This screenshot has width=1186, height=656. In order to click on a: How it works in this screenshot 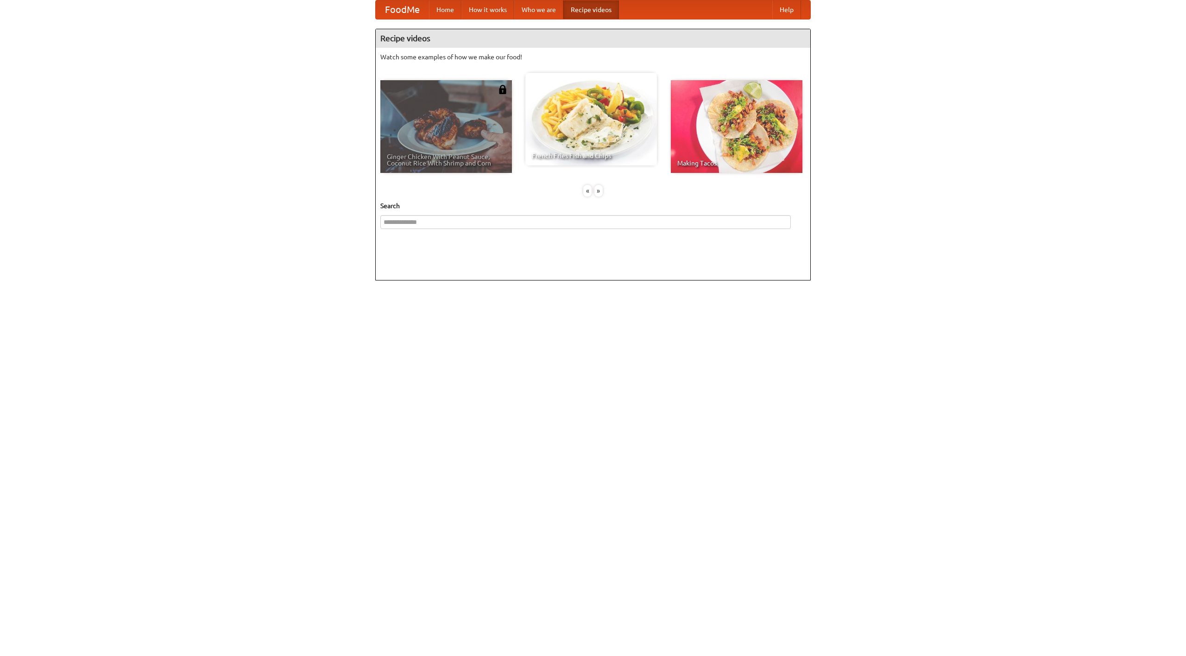, I will do `click(488, 10)`.